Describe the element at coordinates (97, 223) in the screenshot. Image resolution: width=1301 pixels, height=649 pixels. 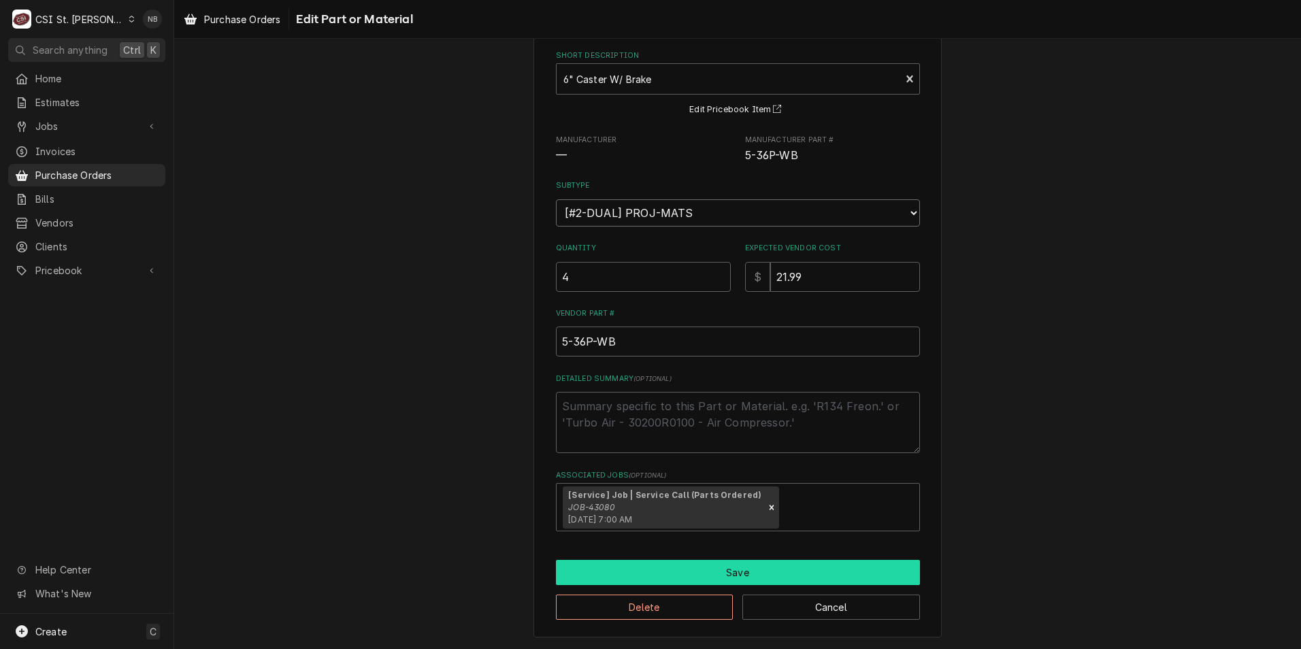
I see `span: Vendors` at that location.